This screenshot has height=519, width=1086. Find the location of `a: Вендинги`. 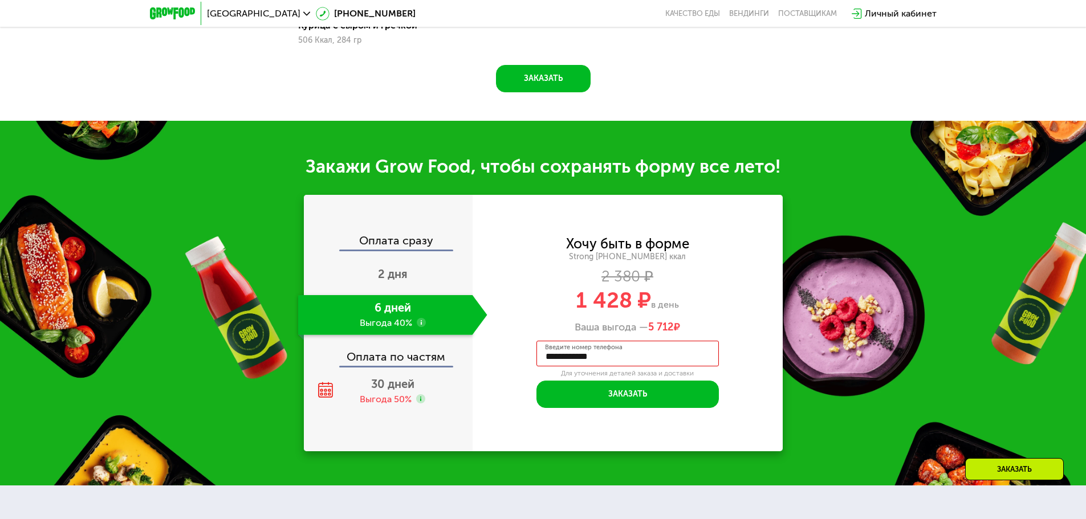

a: Вендинги is located at coordinates (749, 14).